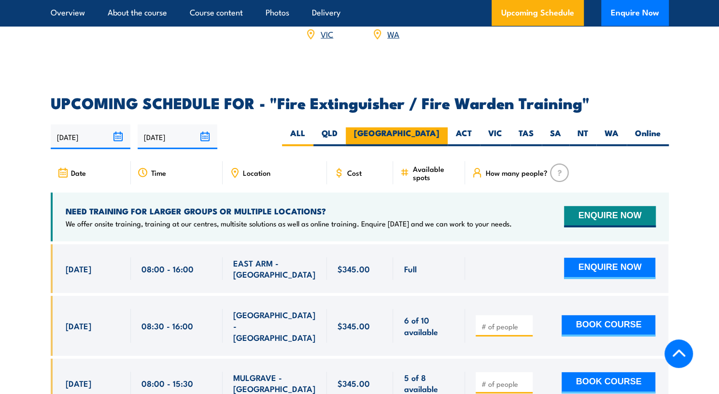  Describe the element at coordinates (435, 173) in the screenshot. I see `span: Available spots` at that location.